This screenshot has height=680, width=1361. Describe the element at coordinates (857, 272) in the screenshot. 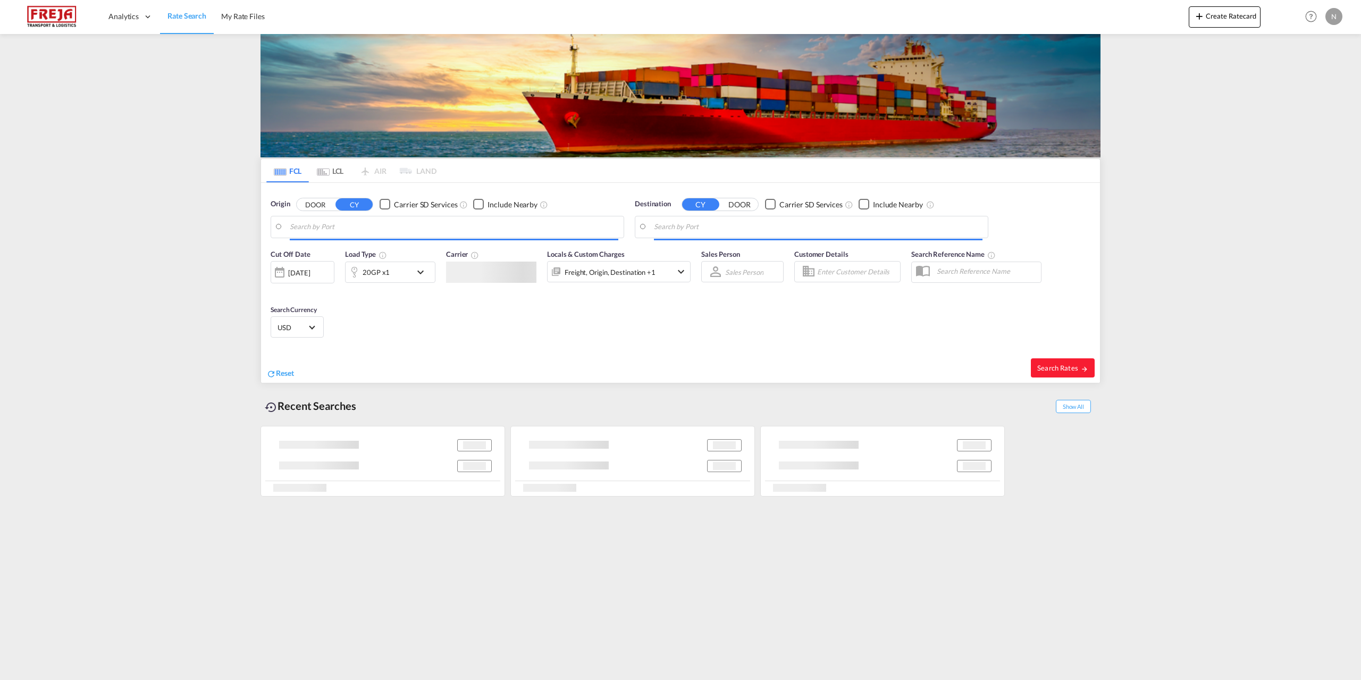

I see `input: Enter Customer Details` at that location.